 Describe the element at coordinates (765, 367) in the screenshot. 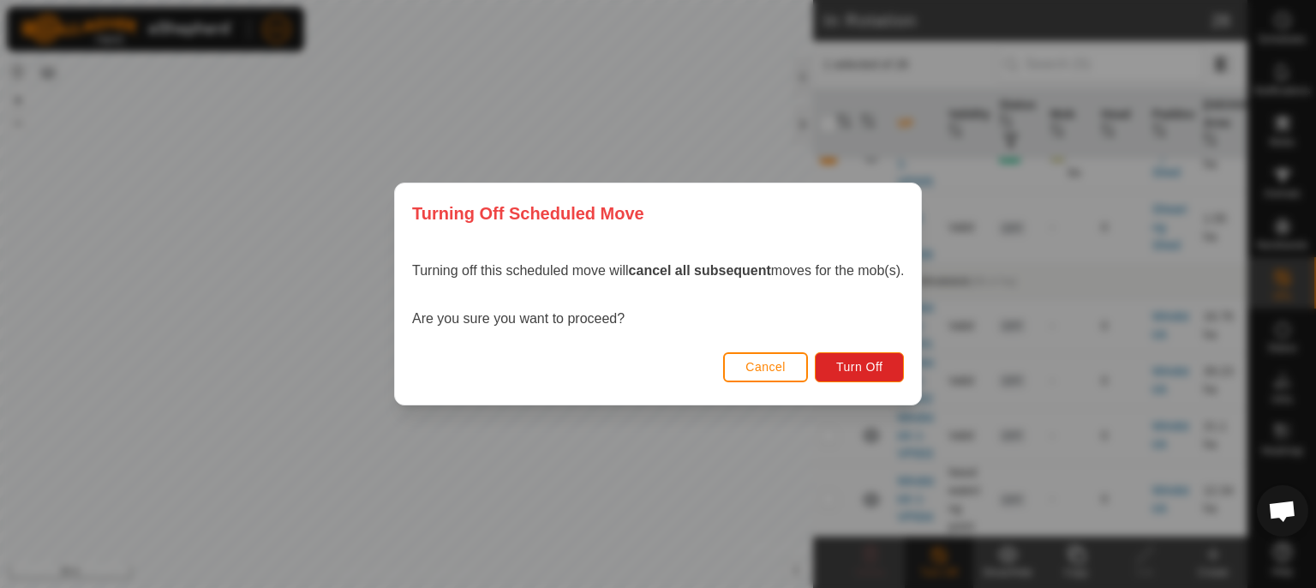

I see `span: Cancel` at that location.